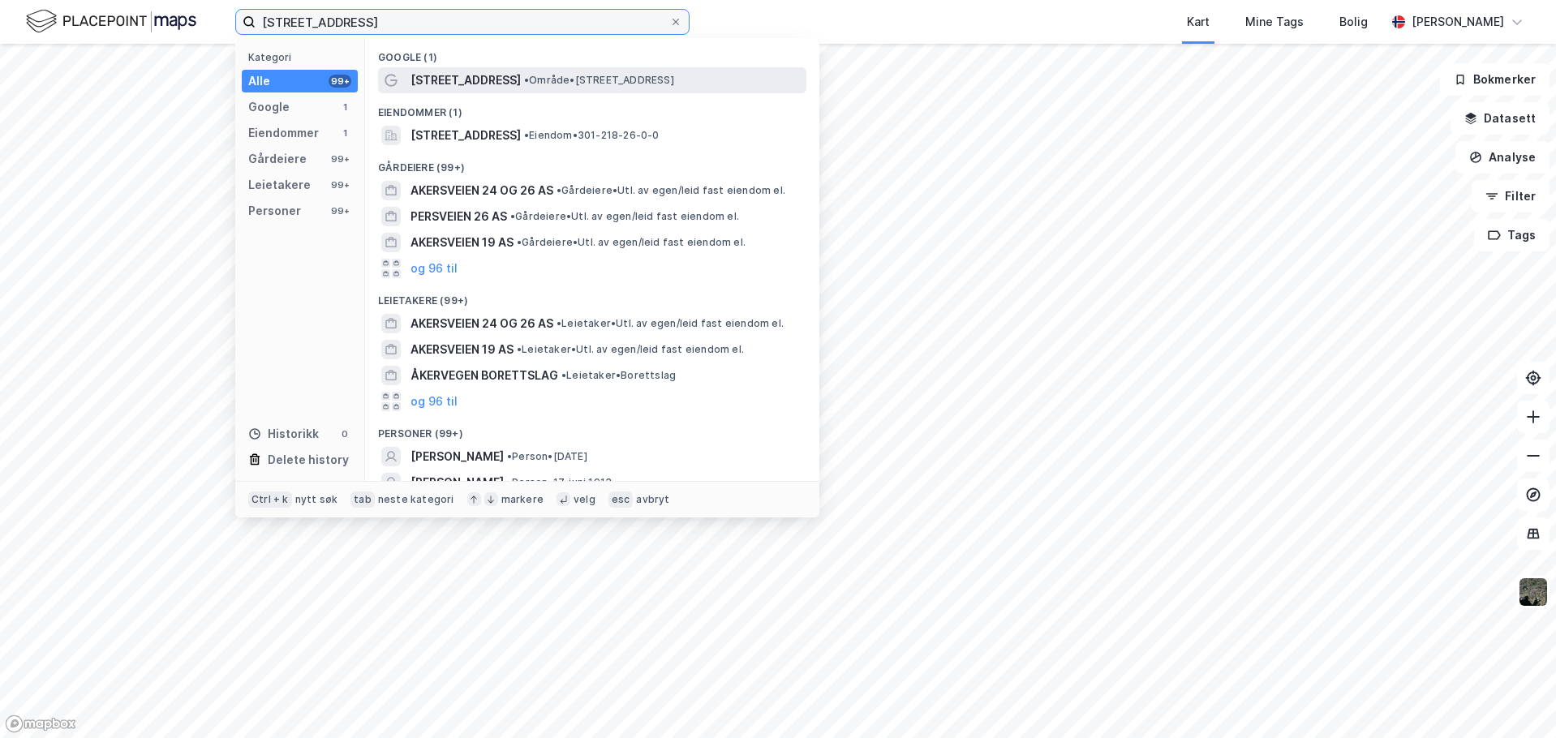 Image resolution: width=1556 pixels, height=738 pixels. Describe the element at coordinates (584, 500) in the screenshot. I see `div: velg` at that location.